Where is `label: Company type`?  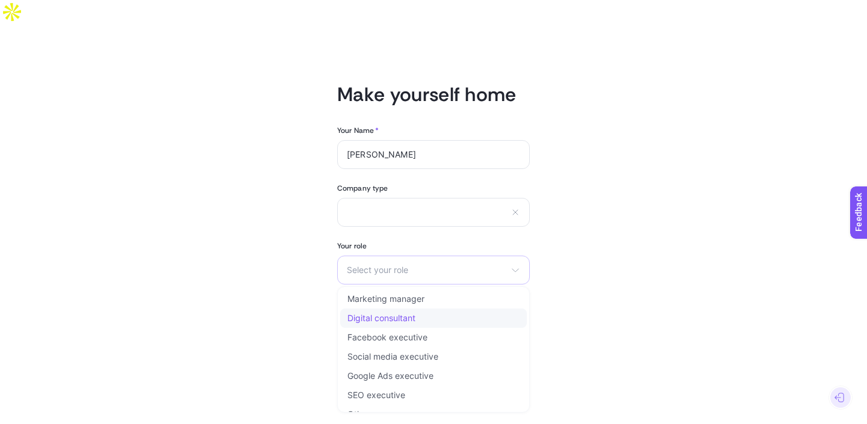 label: Company type is located at coordinates (434, 188).